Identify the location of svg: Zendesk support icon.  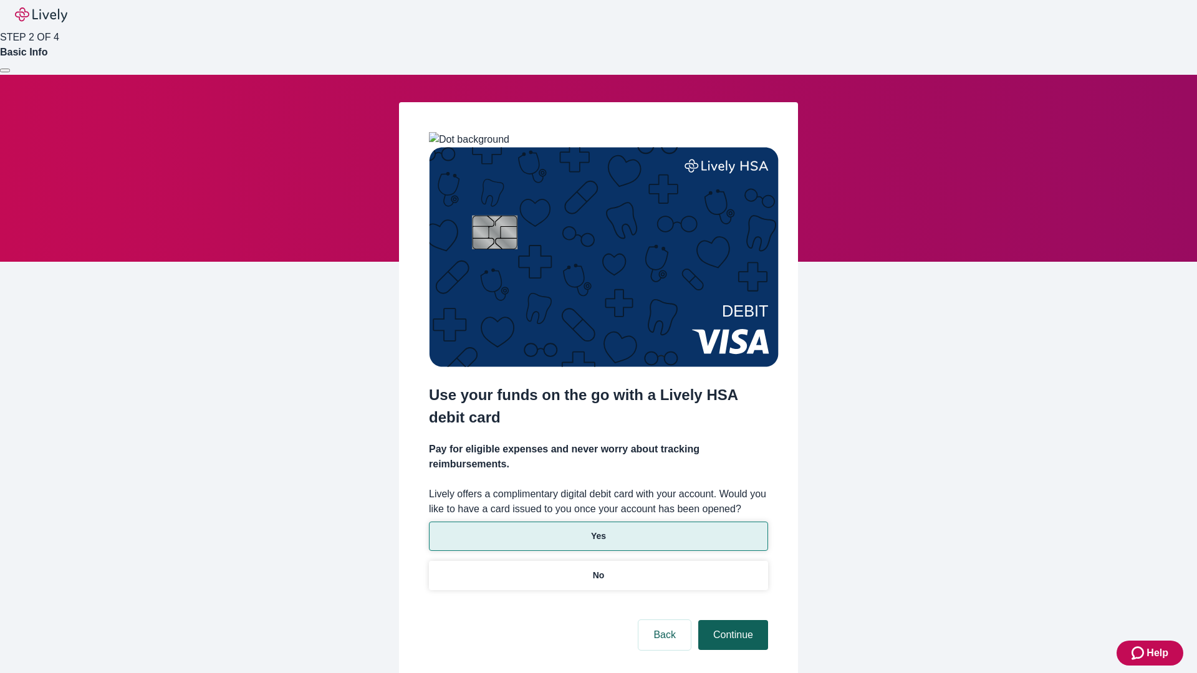
(1139, 653).